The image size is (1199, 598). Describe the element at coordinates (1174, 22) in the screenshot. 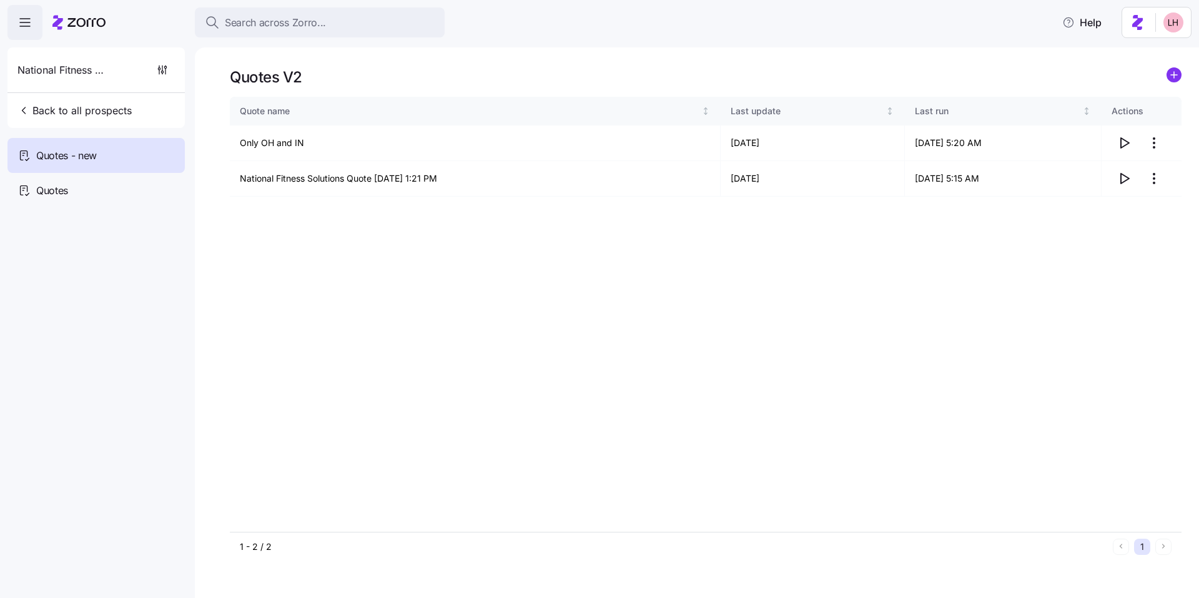

I see `img: 8ac9784bd0c5ae1e7e1202a2aac67deb` at that location.